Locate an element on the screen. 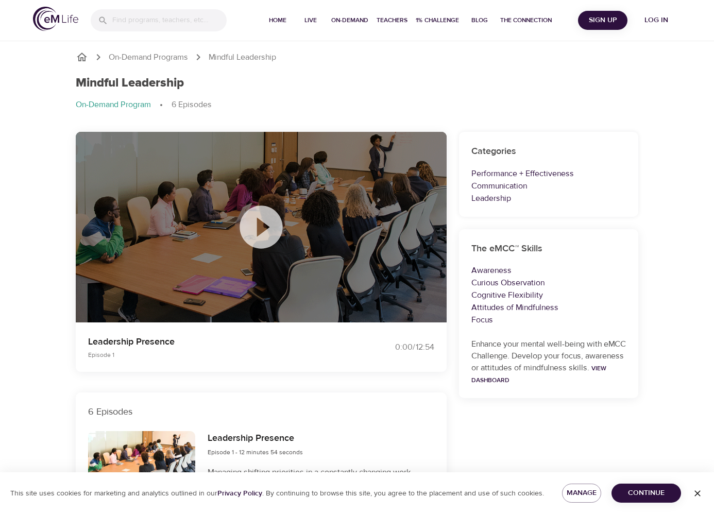 This screenshot has width=714, height=514. input: Find programs, teachers, etc... is located at coordinates (170, 20).